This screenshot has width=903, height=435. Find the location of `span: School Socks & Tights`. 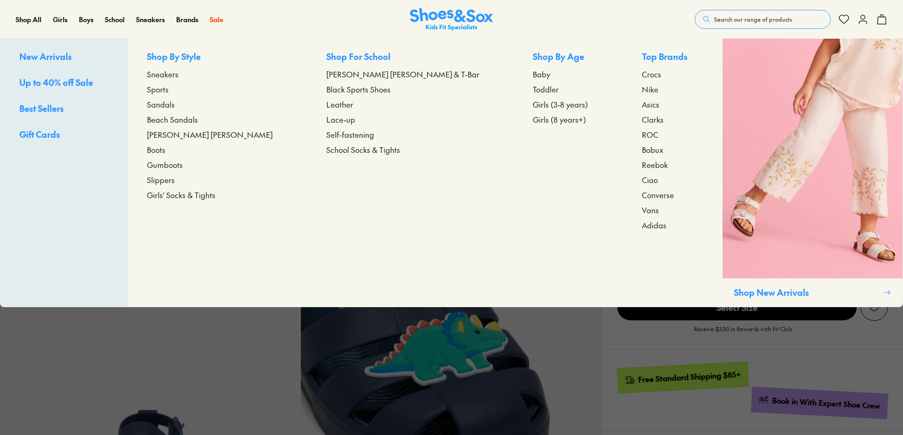

span: School Socks & Tights is located at coordinates (363, 150).